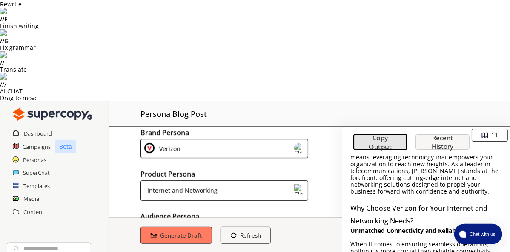  What do you see at coordinates (119, 53) in the screenshot?
I see `div: Keywords by Traffic` at bounding box center [119, 53].